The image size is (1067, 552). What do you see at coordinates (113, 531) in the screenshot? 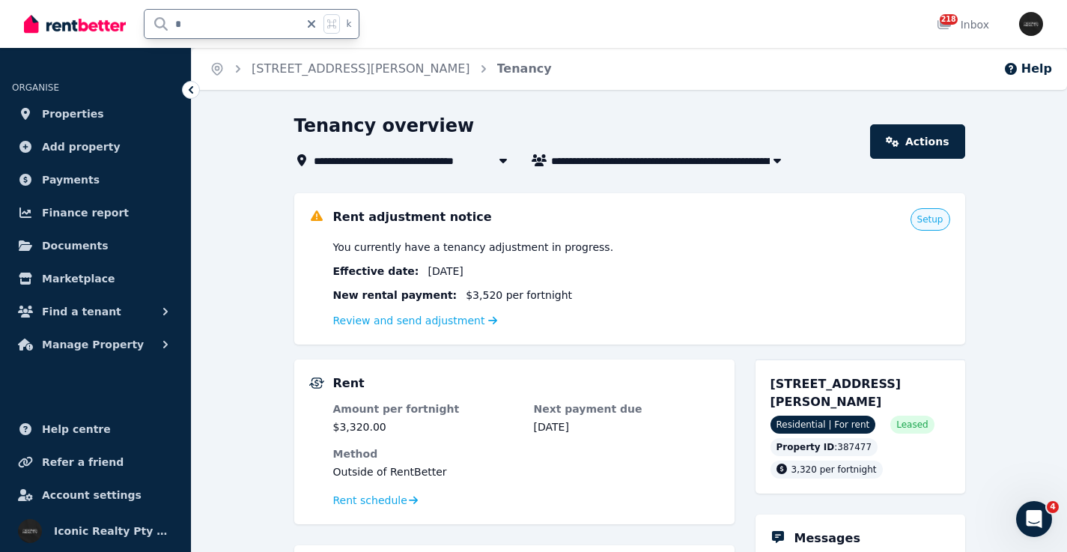
I see `span: Iconic Realty Pty Ltd` at bounding box center [113, 531].